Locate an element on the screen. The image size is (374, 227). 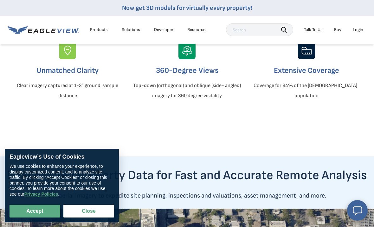
div: Resources is located at coordinates (197, 30).